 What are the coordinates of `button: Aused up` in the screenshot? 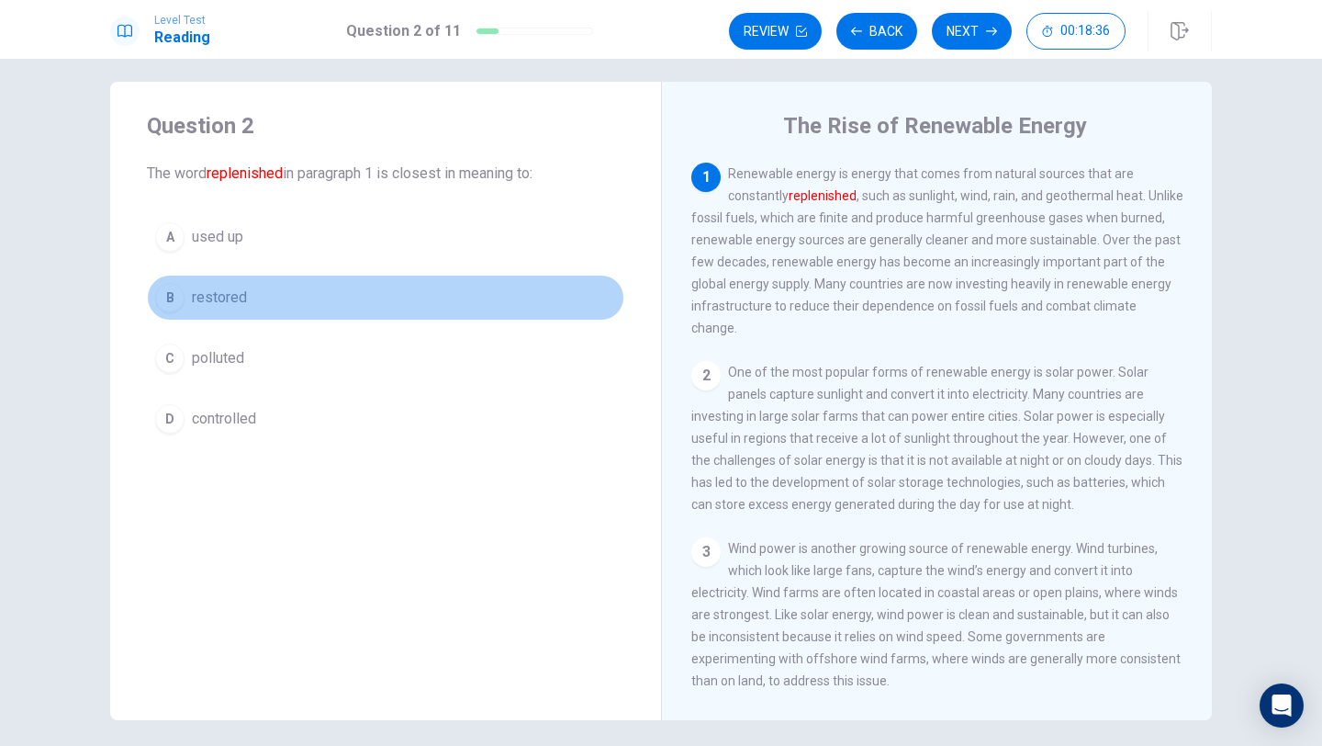 It's located at (386, 237).